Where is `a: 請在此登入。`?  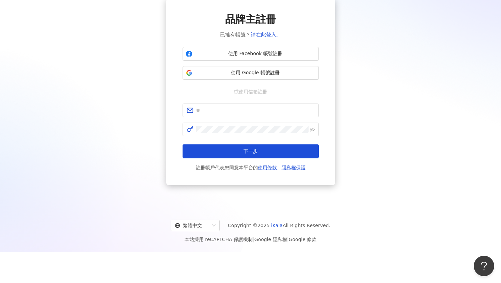
a: 請在此登入。 is located at coordinates (266, 35).